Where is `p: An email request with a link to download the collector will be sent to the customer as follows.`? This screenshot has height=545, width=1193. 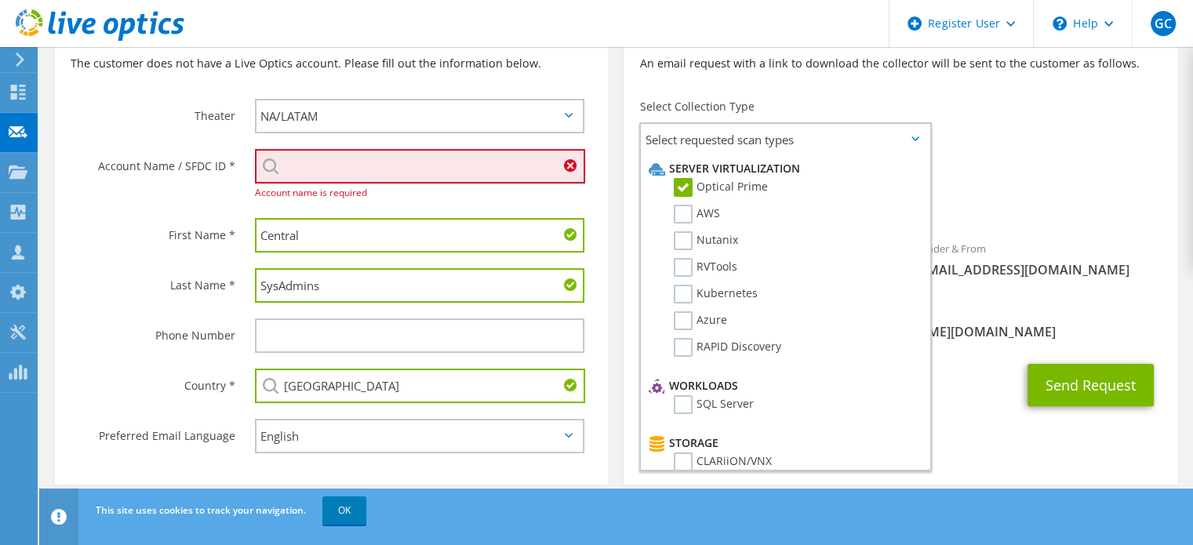
p: An email request with a link to download the collector will be sent to the customer as follows. is located at coordinates (899, 64).